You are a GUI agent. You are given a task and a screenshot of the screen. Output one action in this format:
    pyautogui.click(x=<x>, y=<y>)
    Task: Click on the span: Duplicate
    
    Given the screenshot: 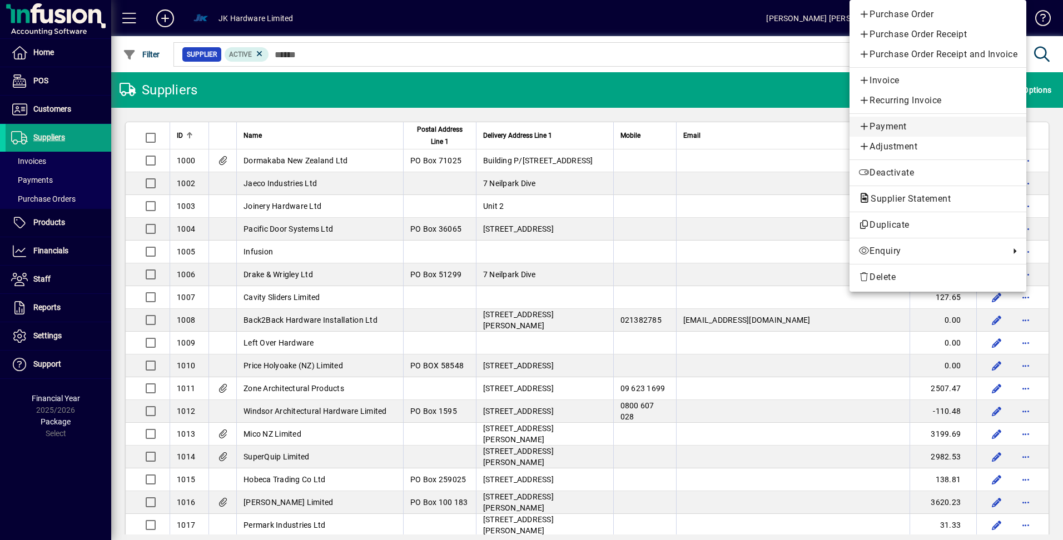 What is the action you would take?
    pyautogui.click(x=938, y=225)
    